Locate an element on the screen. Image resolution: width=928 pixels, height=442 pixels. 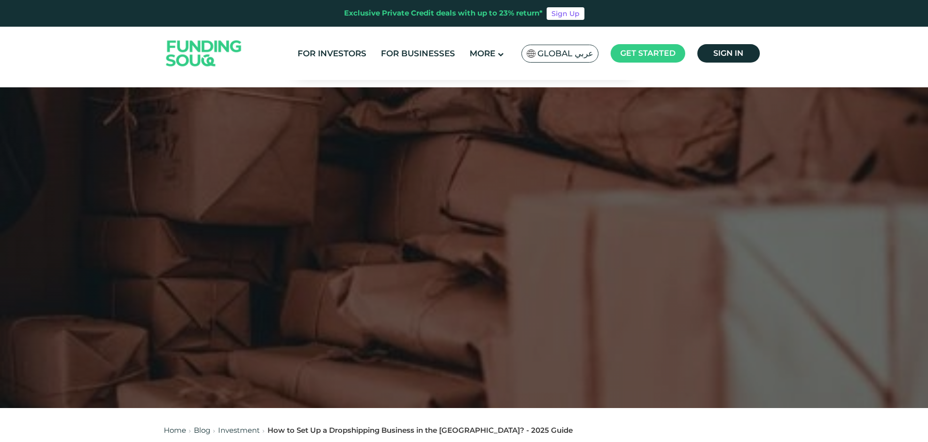
a: For Investors is located at coordinates (332, 53).